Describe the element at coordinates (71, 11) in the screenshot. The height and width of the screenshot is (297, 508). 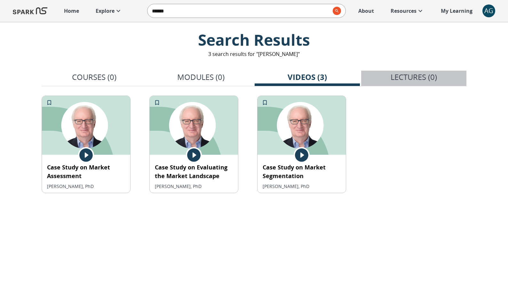
I see `p: Home` at that location.